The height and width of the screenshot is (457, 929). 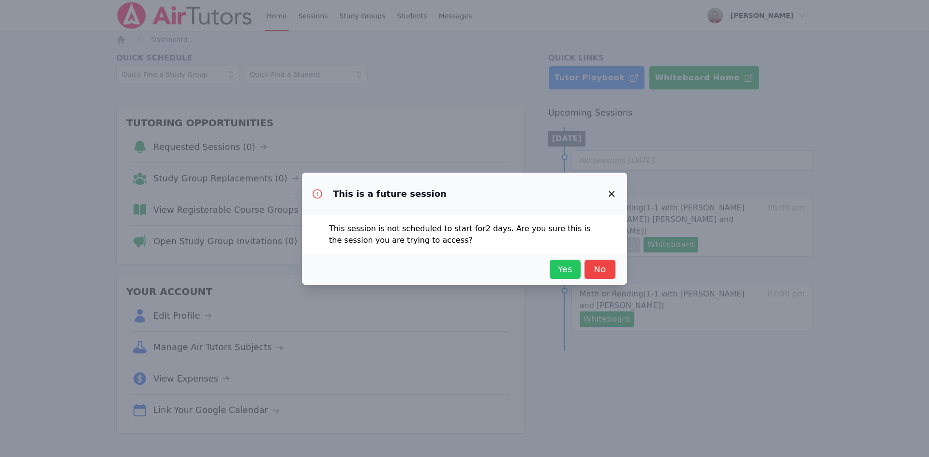 What do you see at coordinates (600, 269) in the screenshot?
I see `button: No` at bounding box center [600, 269].